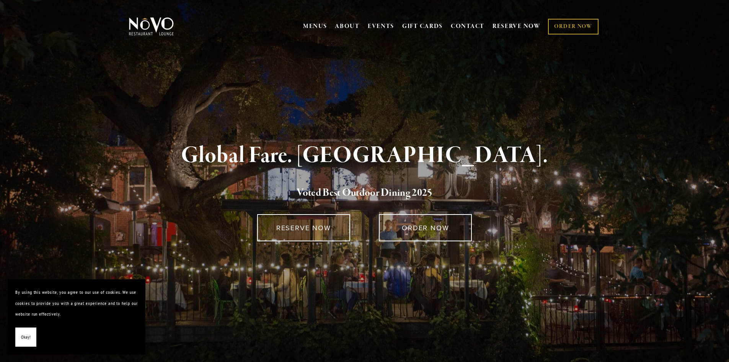 The height and width of the screenshot is (362, 729). What do you see at coordinates (422, 26) in the screenshot?
I see `a: GIFT CARDS` at bounding box center [422, 26].